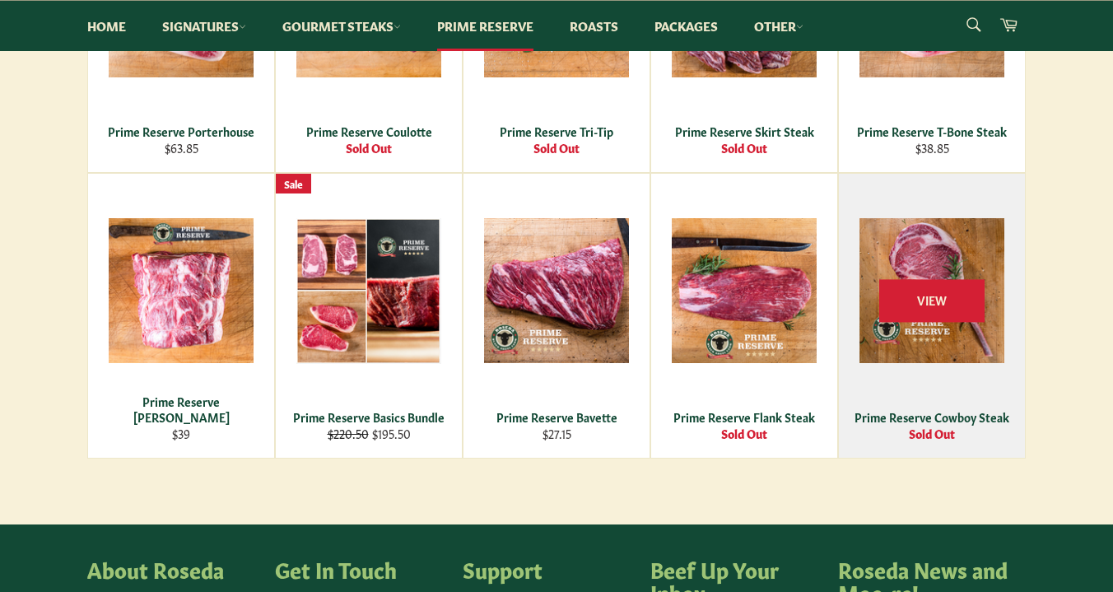  What do you see at coordinates (181, 131) in the screenshot?
I see `div: Prime Reserve Porterhouse` at bounding box center [181, 131].